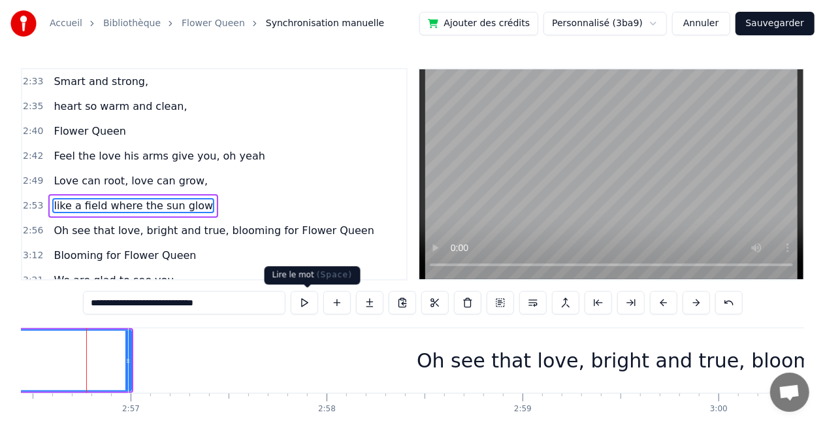 The width and height of the screenshot is (825, 425). Describe the element at coordinates (33, 181) in the screenshot. I see `span: 2:49` at that location.